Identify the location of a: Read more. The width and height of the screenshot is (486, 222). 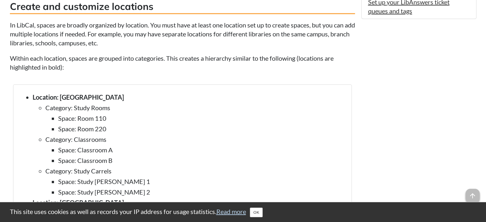
(231, 212).